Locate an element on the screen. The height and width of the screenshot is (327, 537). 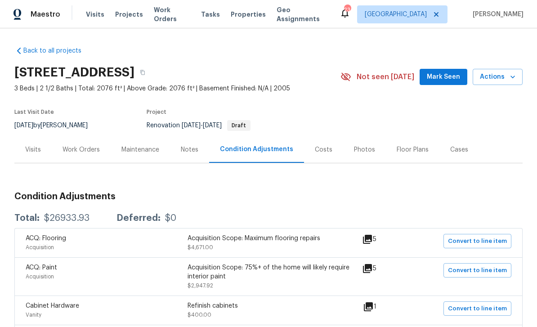
div: Visits is located at coordinates (33, 150).